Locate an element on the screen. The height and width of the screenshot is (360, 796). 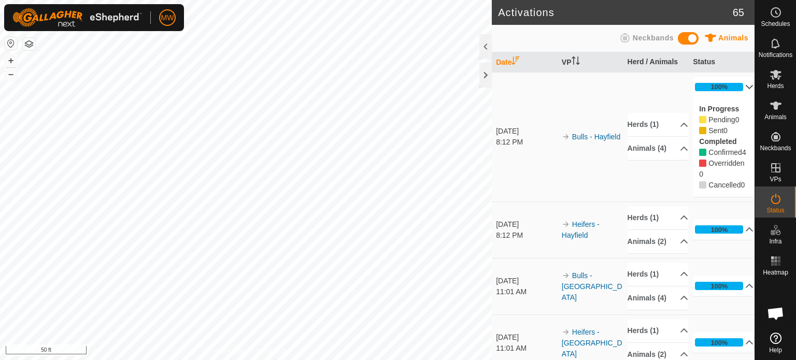
th: Herd / Animals is located at coordinates (656, 62).